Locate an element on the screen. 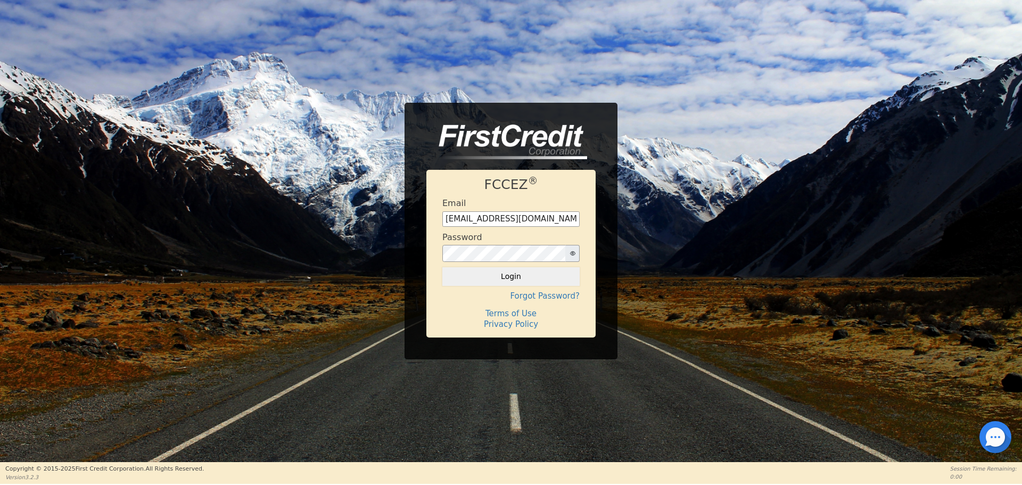 The image size is (1022, 485). input: password is located at coordinates (504, 253).